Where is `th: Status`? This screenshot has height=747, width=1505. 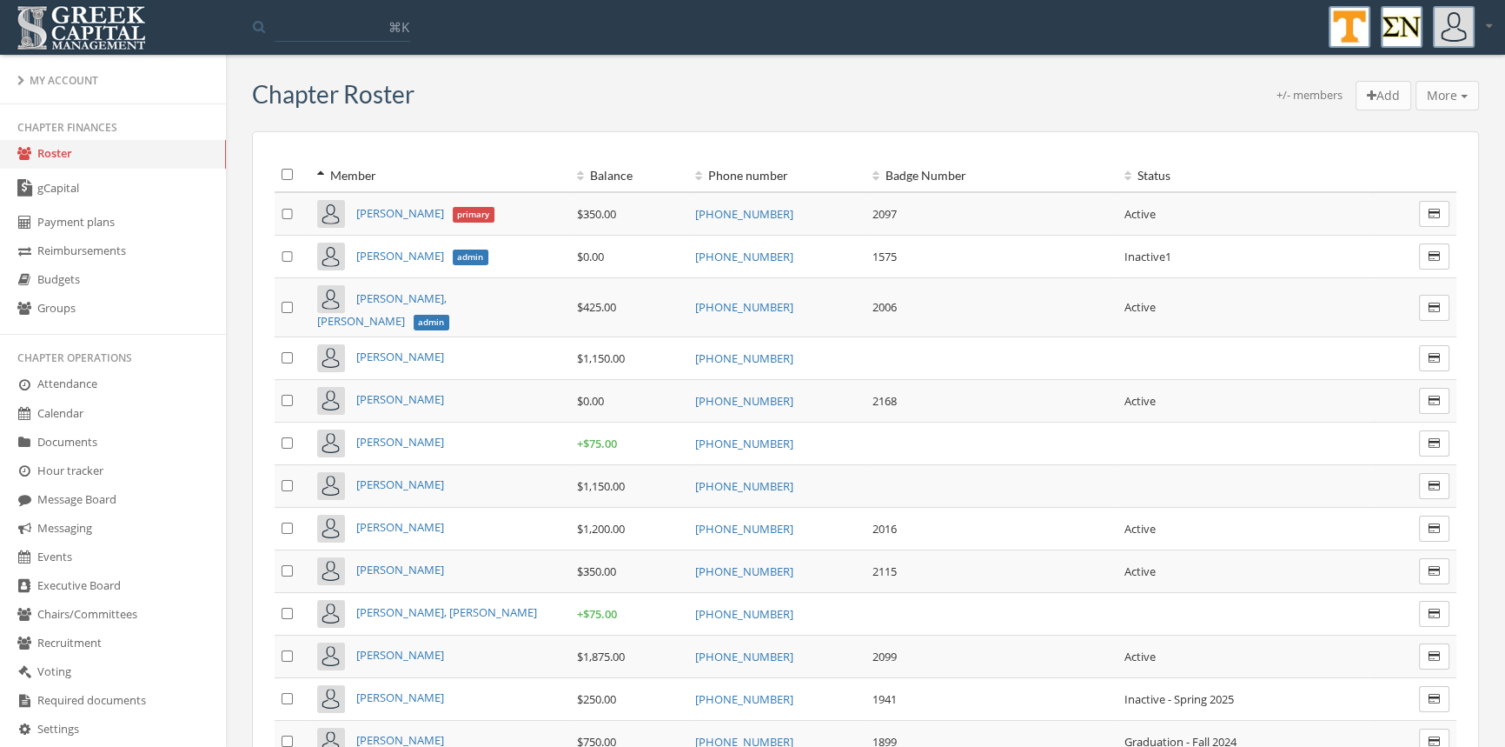 th: Status is located at coordinates (1244, 175).